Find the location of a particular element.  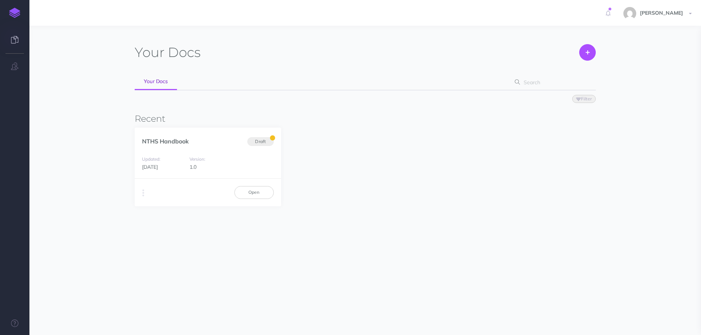

small: Updated: is located at coordinates (151, 159).